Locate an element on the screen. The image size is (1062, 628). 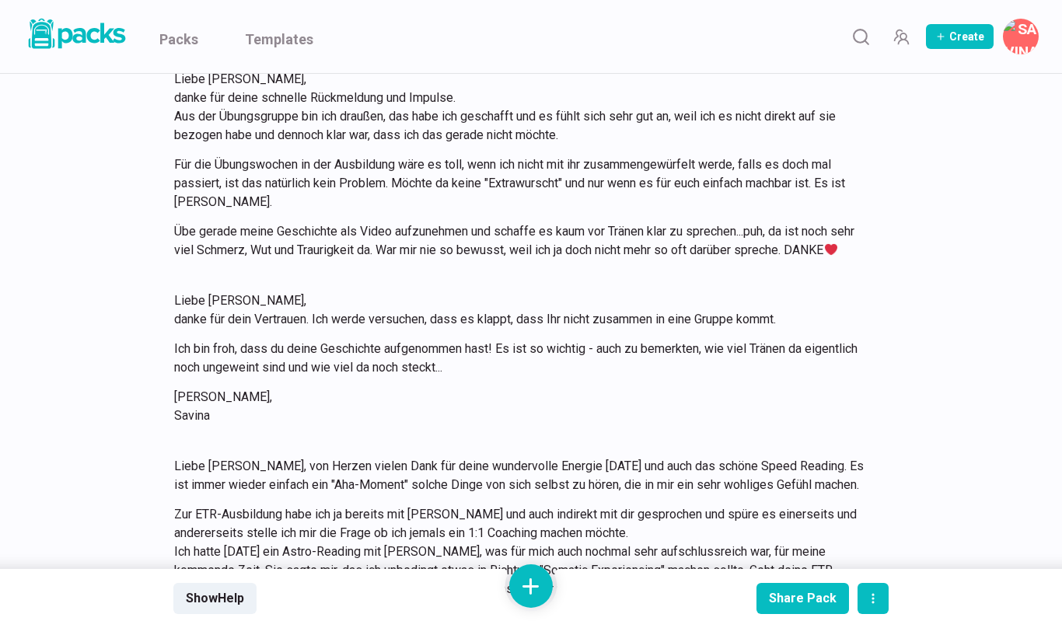
img: Packs logo is located at coordinates (75, 33).